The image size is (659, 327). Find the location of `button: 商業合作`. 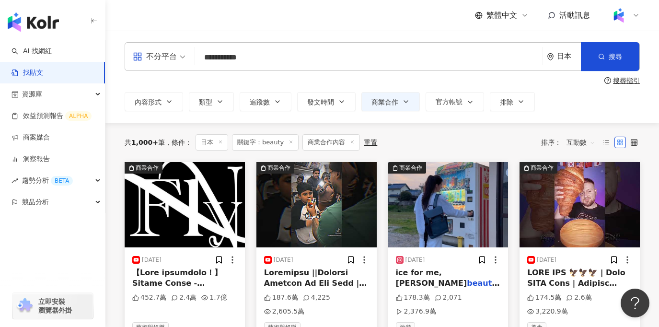

button: 商業合作 is located at coordinates (391, 102).